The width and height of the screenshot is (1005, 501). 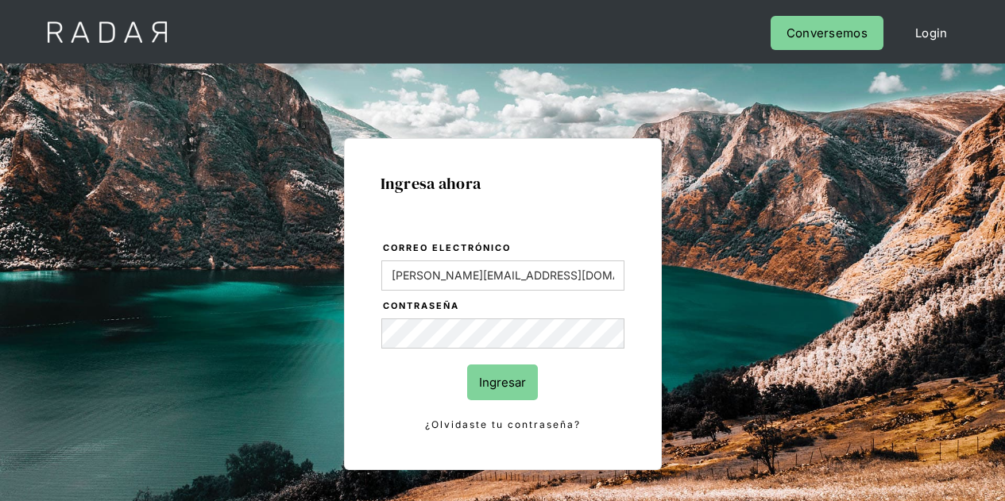 I want to click on label: Contraseña, so click(x=504, y=307).